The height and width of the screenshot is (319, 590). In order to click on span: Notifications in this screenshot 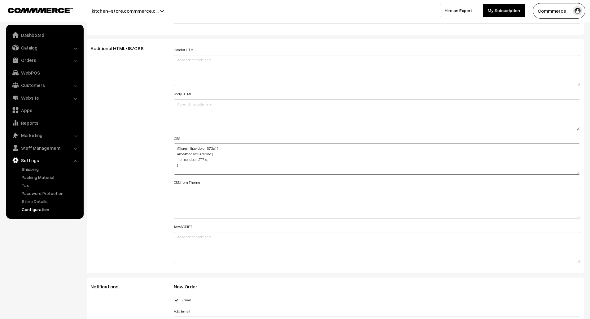, I will do `click(108, 287)`.